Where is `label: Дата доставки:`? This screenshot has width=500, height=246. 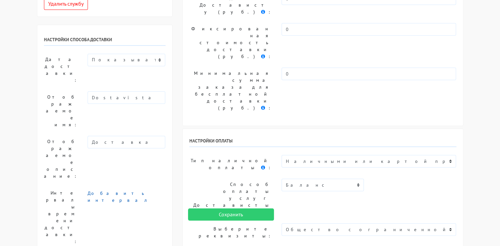
label: Дата доставки: is located at coordinates (61, 70).